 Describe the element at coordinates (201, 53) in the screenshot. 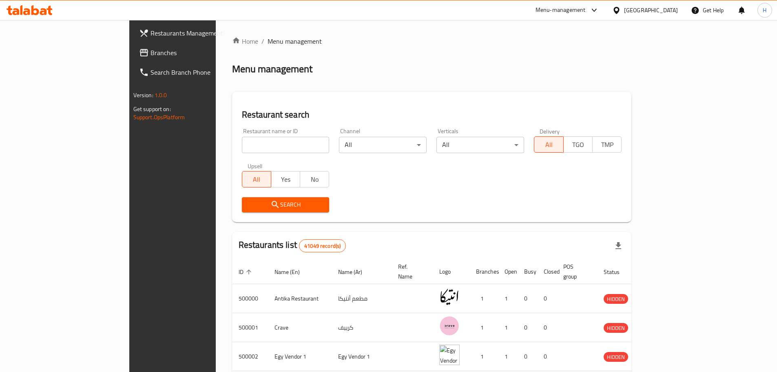

I see `span: Branches` at that location.